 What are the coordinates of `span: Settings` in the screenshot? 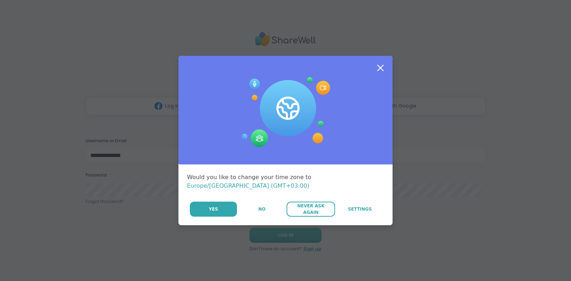 It's located at (360, 209).